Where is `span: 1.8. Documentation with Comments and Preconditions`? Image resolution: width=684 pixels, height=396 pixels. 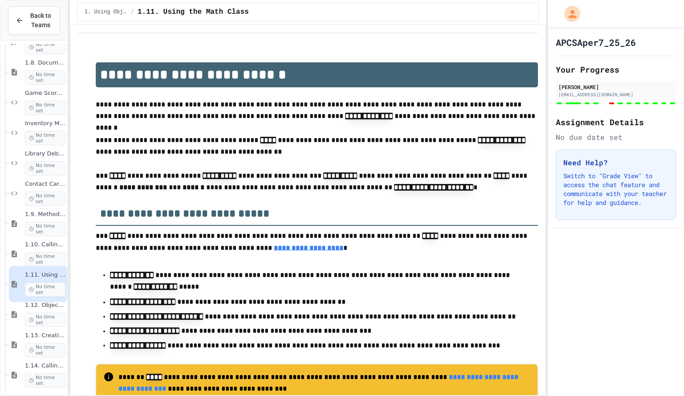 span: 1.8. Documentation with Comments and Preconditions is located at coordinates (45, 63).